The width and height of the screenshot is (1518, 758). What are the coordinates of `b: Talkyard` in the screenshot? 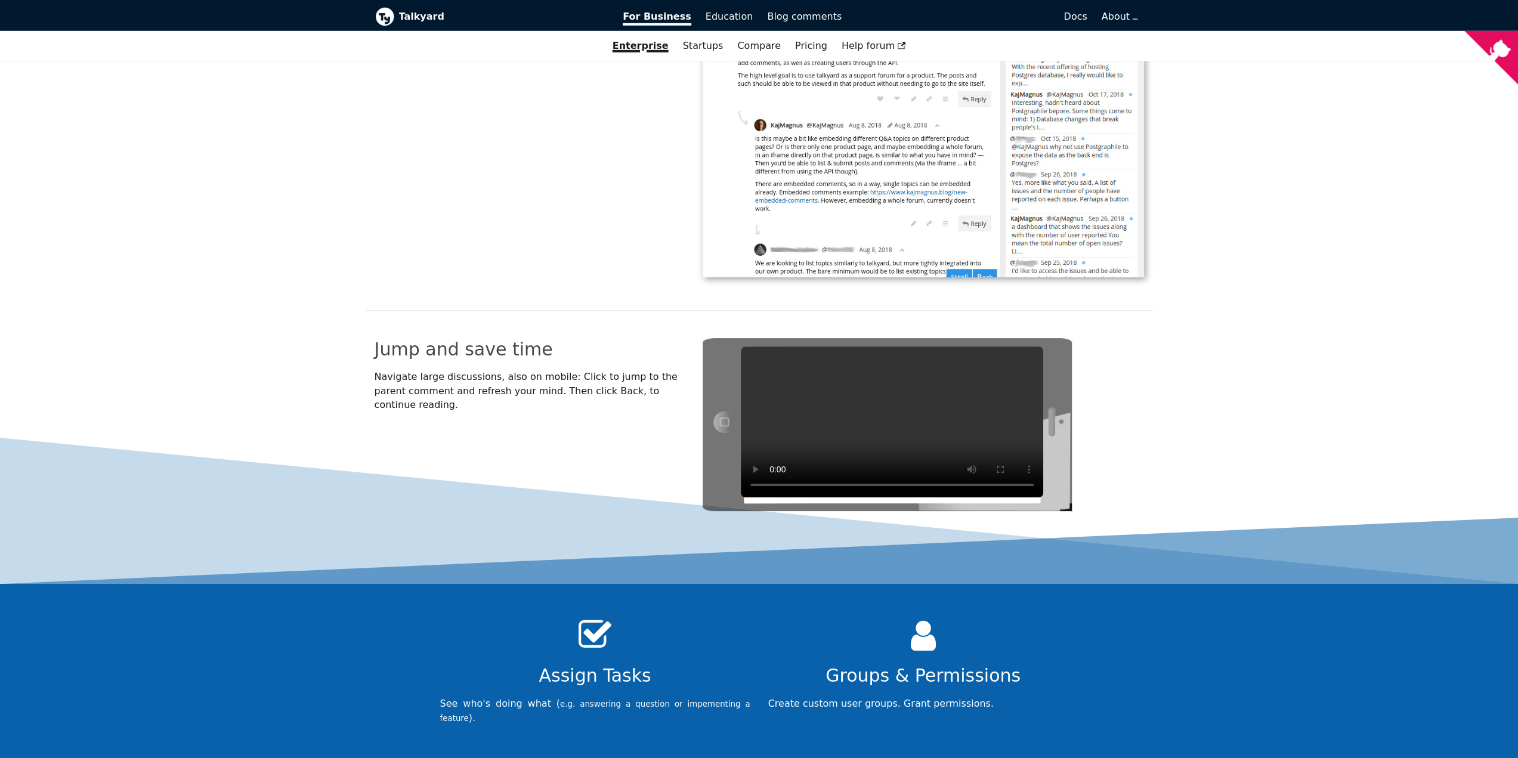 It's located at (503, 17).